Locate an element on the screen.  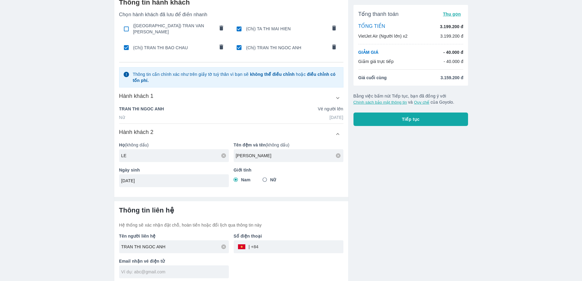
p: Nữ is located at coordinates (122, 117).